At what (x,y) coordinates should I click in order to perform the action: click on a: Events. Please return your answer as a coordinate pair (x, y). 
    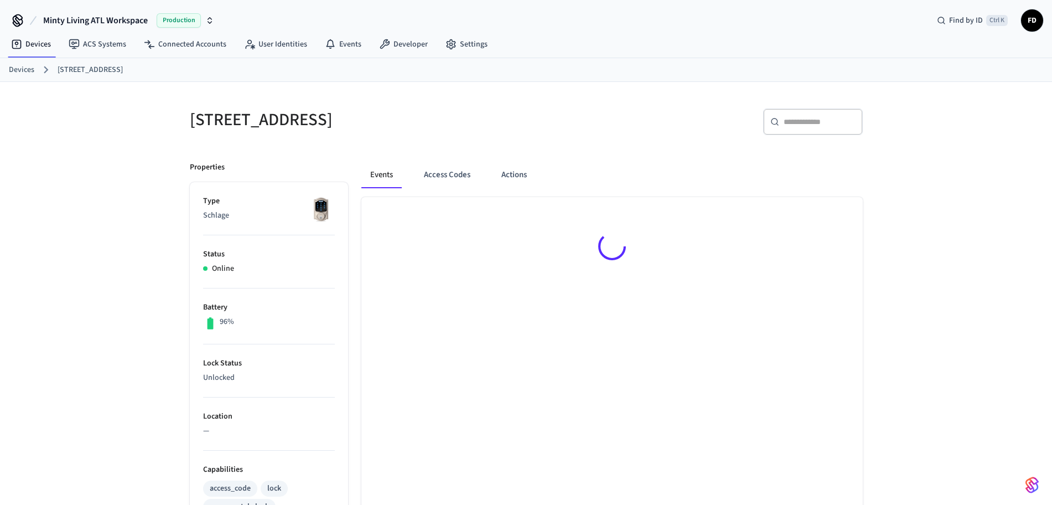
    Looking at the image, I should click on (343, 44).